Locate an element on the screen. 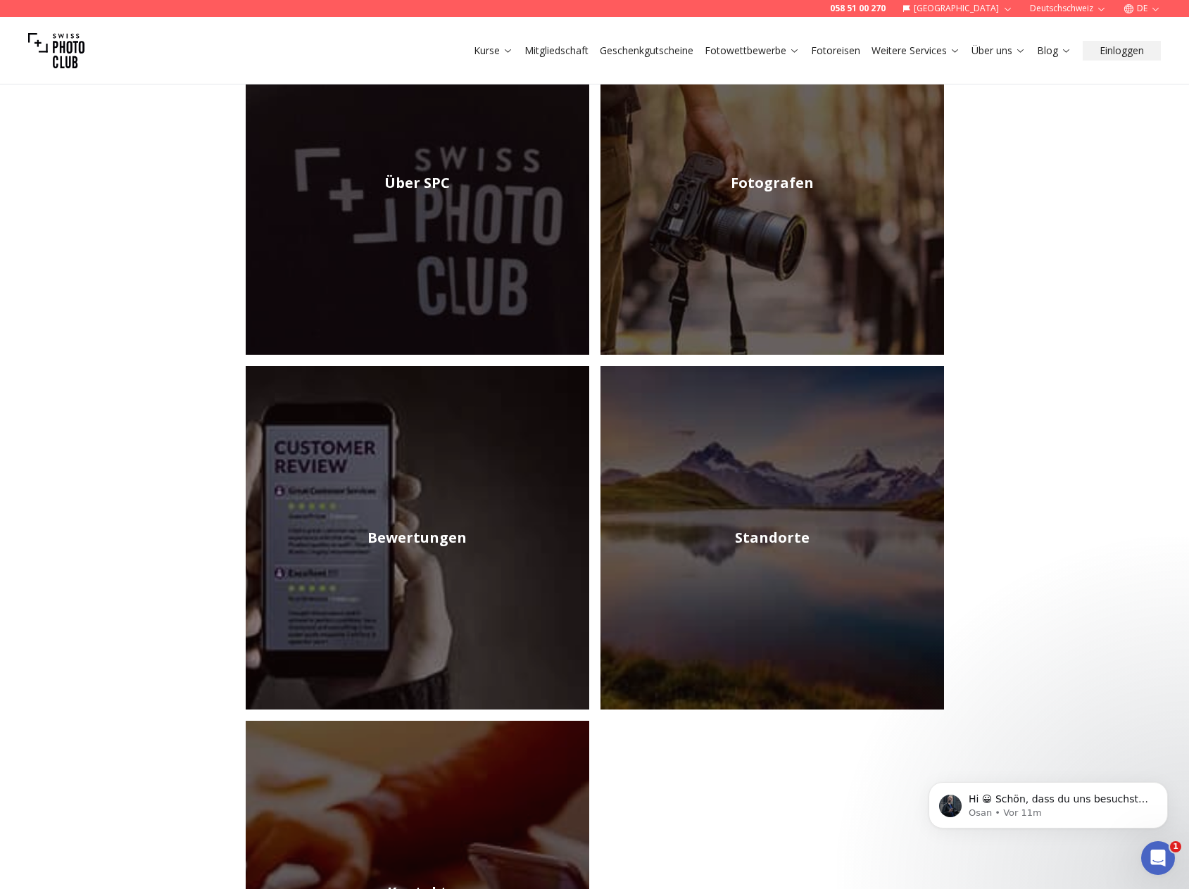 The width and height of the screenshot is (1189, 889). button: Geschenkgutscheine is located at coordinates (646, 51).